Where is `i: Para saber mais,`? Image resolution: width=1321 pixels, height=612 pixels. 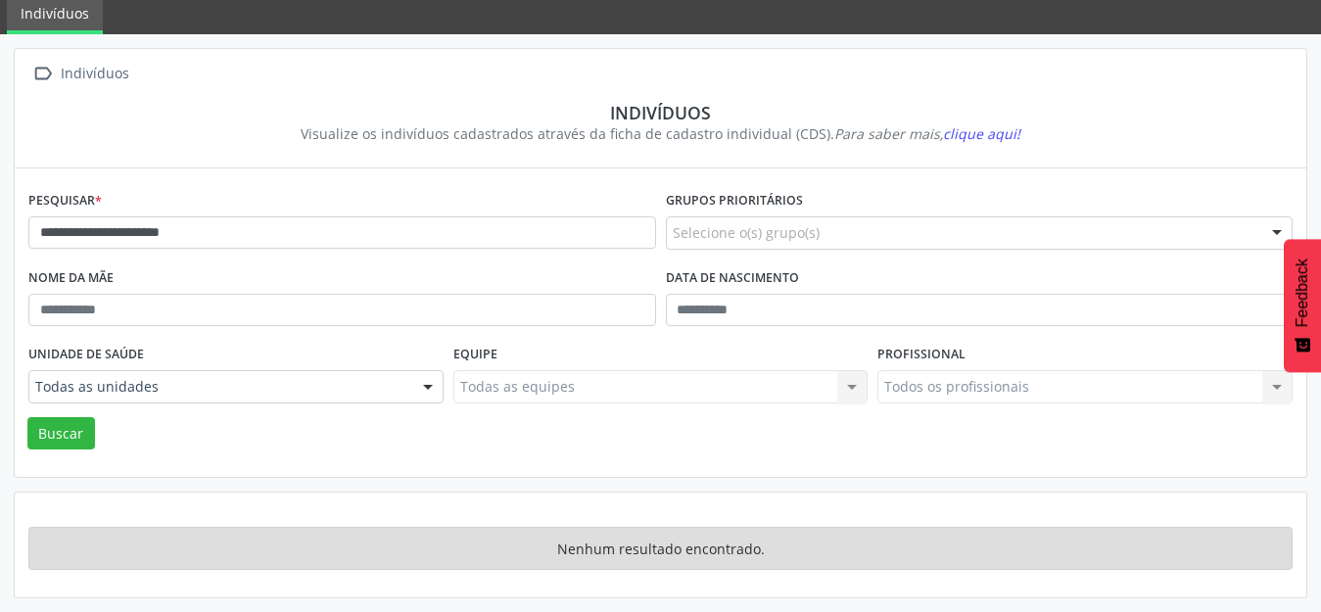
i: Para saber mais, is located at coordinates (928, 133).